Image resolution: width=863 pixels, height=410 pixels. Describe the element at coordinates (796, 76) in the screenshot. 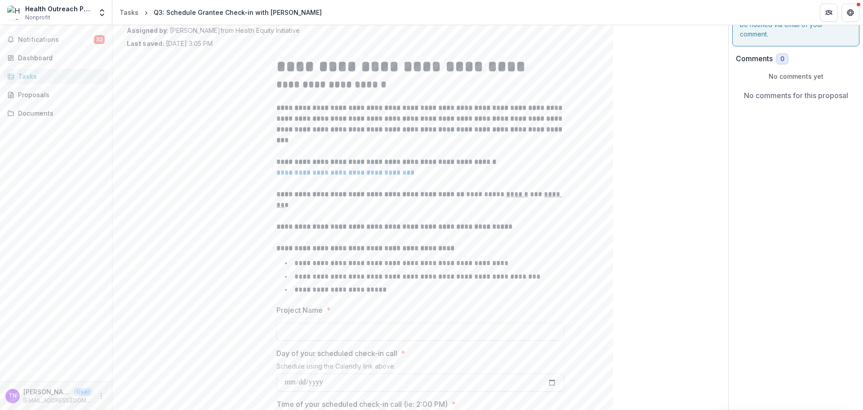

I see `p: No comments yet` at that location.